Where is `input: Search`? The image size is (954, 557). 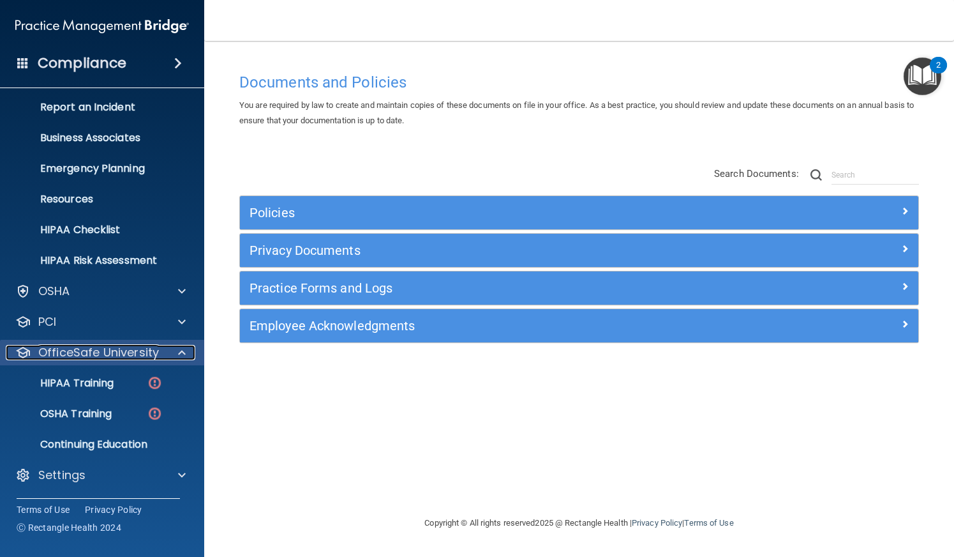
input: Search is located at coordinates (875, 175).